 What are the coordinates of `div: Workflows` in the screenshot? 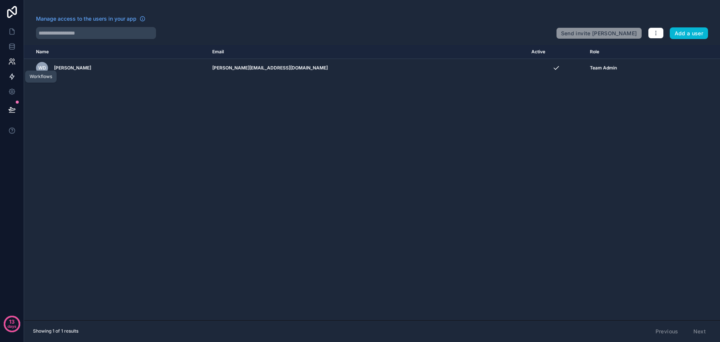 It's located at (41, 77).